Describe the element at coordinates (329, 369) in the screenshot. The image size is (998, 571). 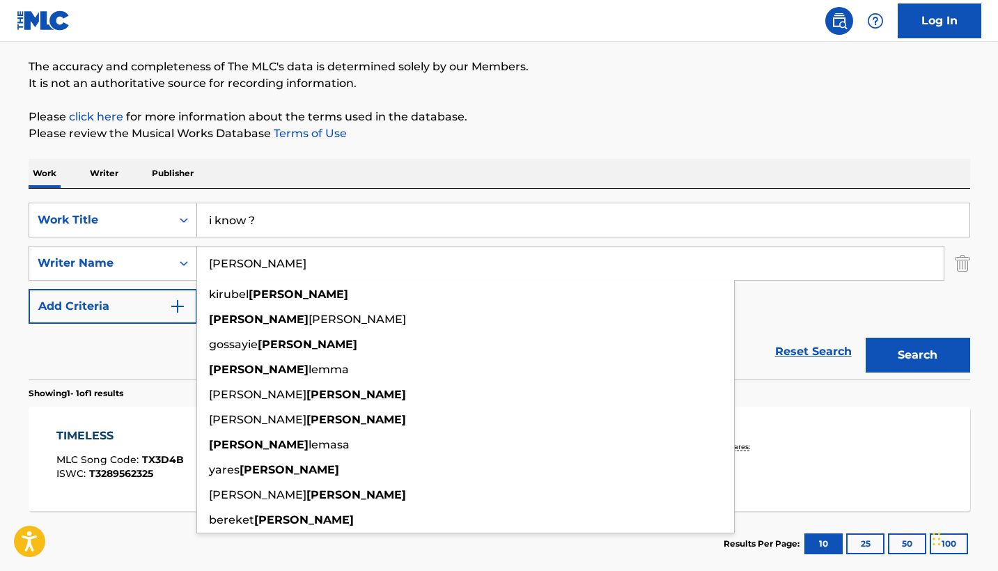
I see `span: lemma` at that location.